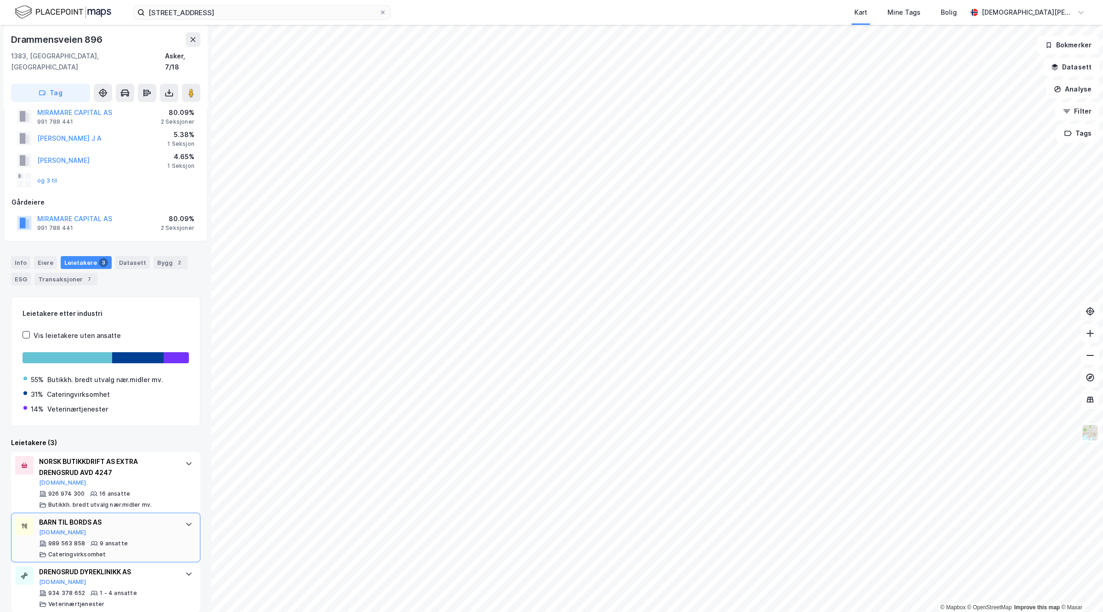  Describe the element at coordinates (182, 62) in the screenshot. I see `div: Asker, 7/18` at that location.